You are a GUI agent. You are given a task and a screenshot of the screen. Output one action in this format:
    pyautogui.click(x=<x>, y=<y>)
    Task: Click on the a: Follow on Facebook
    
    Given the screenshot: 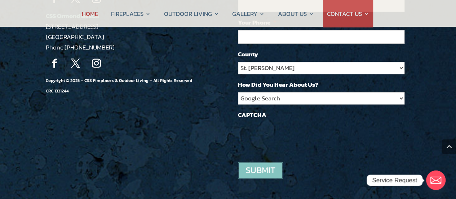 What is the action you would take?
    pyautogui.click(x=55, y=63)
    